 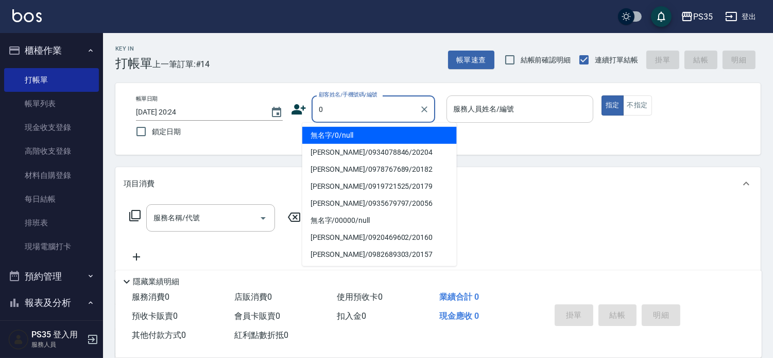 What do you see at coordinates (277, 112) in the screenshot?
I see `button: Choose date, selected date is 2025-09-11` at bounding box center [277, 112].